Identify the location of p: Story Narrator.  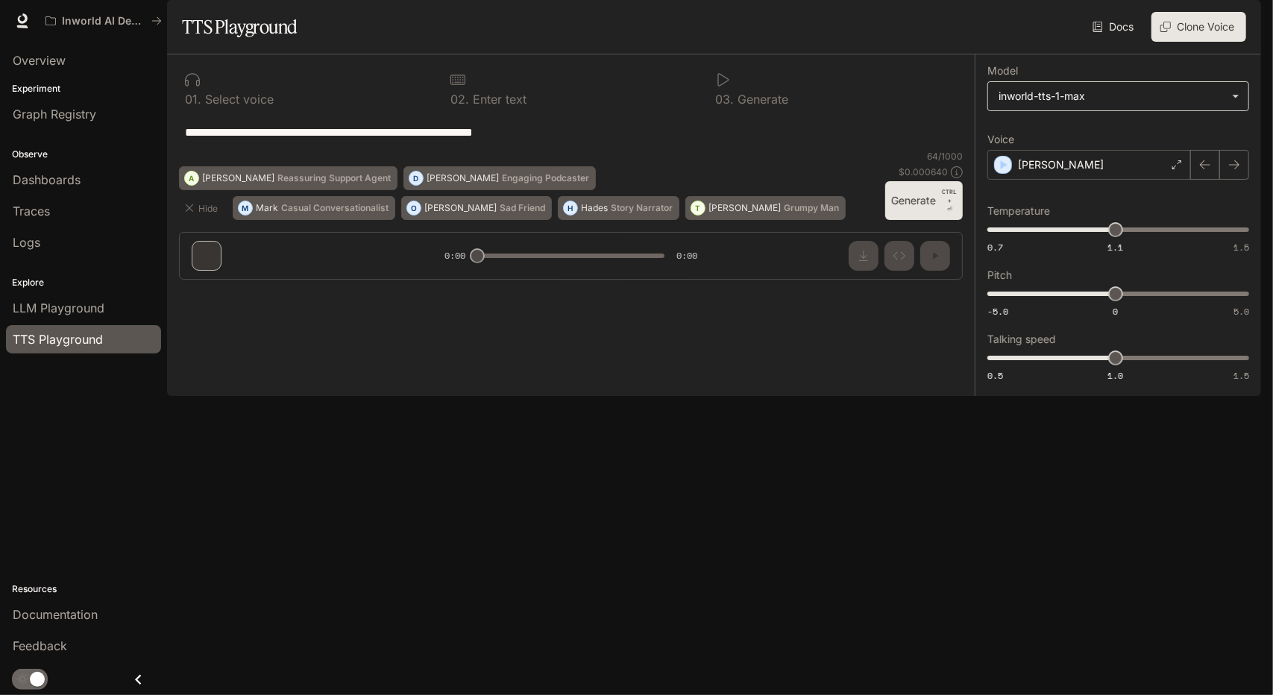
(641, 208).